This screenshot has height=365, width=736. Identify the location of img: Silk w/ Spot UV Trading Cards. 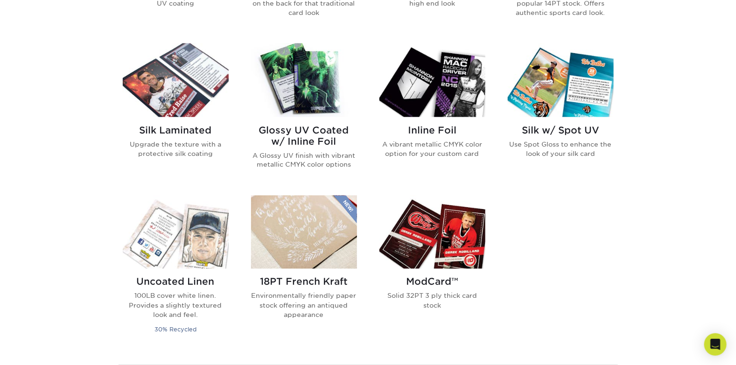
(561, 80).